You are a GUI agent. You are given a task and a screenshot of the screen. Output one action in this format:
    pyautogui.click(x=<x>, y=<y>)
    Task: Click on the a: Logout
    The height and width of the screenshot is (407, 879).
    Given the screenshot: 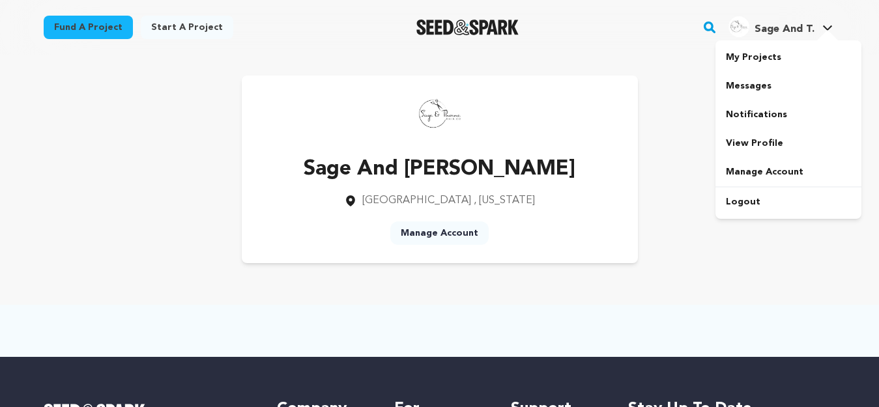 What is the action you would take?
    pyautogui.click(x=789, y=202)
    